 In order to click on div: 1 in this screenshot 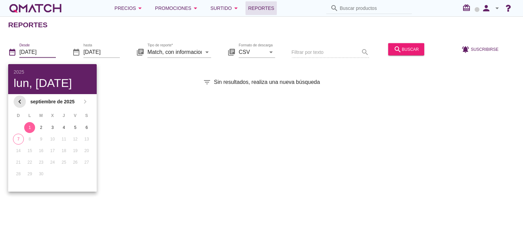, I will do `click(30, 127)`.